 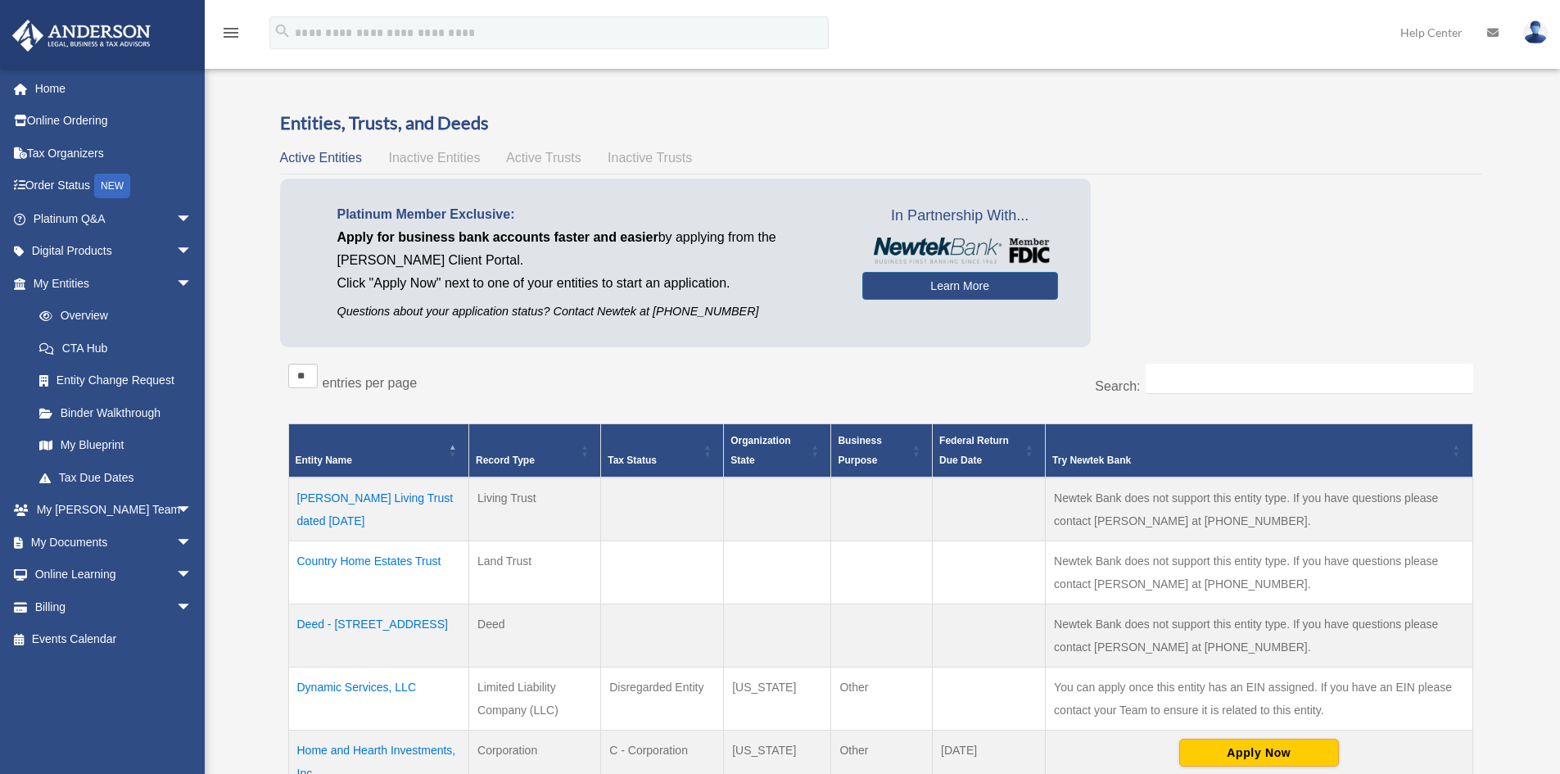 I want to click on a: Billingarrow_drop_down, so click(x=114, y=607).